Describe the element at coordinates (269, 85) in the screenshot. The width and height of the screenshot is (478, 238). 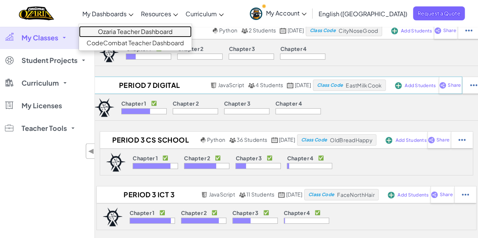
I see `span: 4 Students` at that location.